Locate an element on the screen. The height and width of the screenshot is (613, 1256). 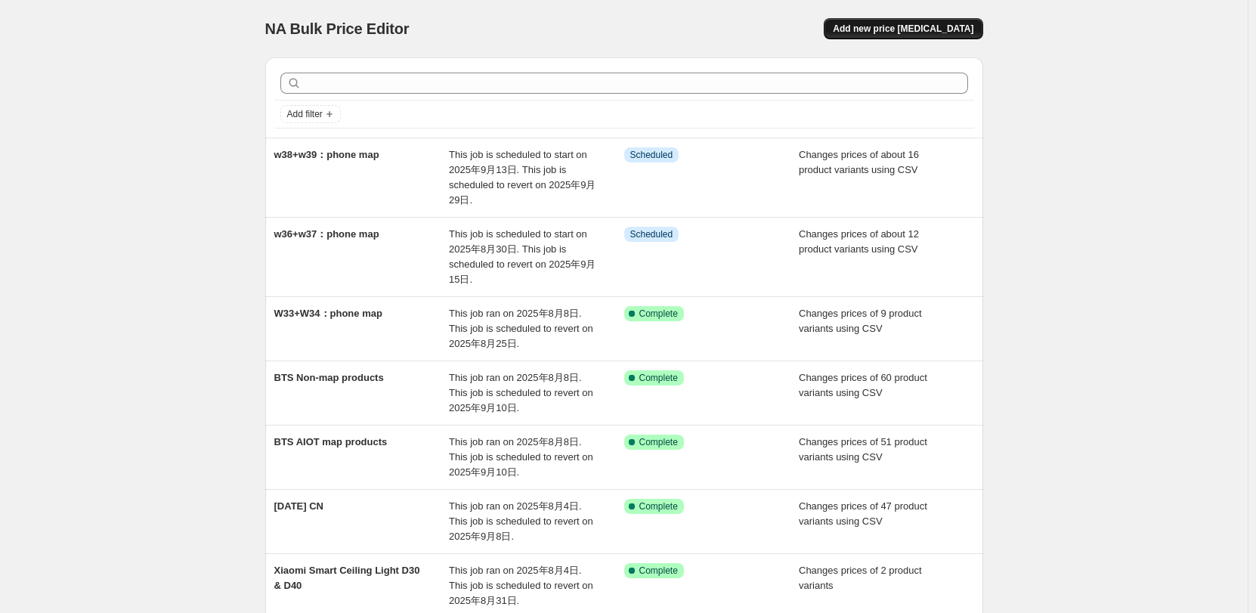
span: Changes prices of 2 product variants is located at coordinates (860, 577).